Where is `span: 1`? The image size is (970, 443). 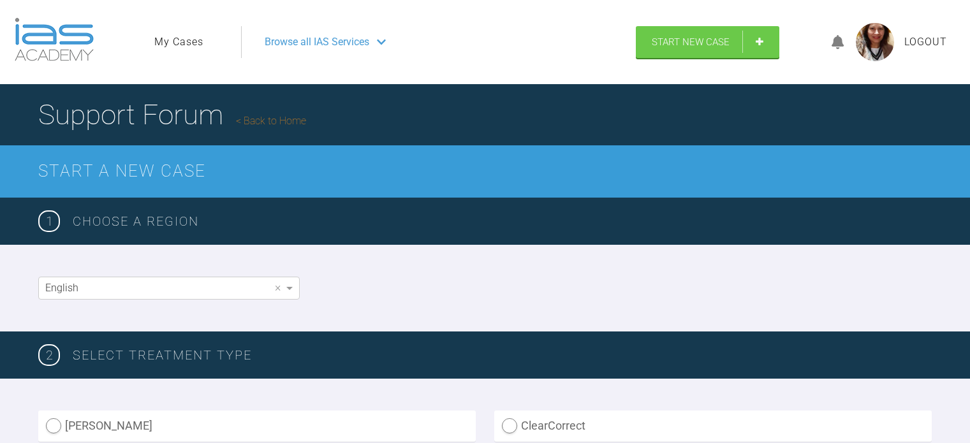
span: 1 is located at coordinates (49, 221).